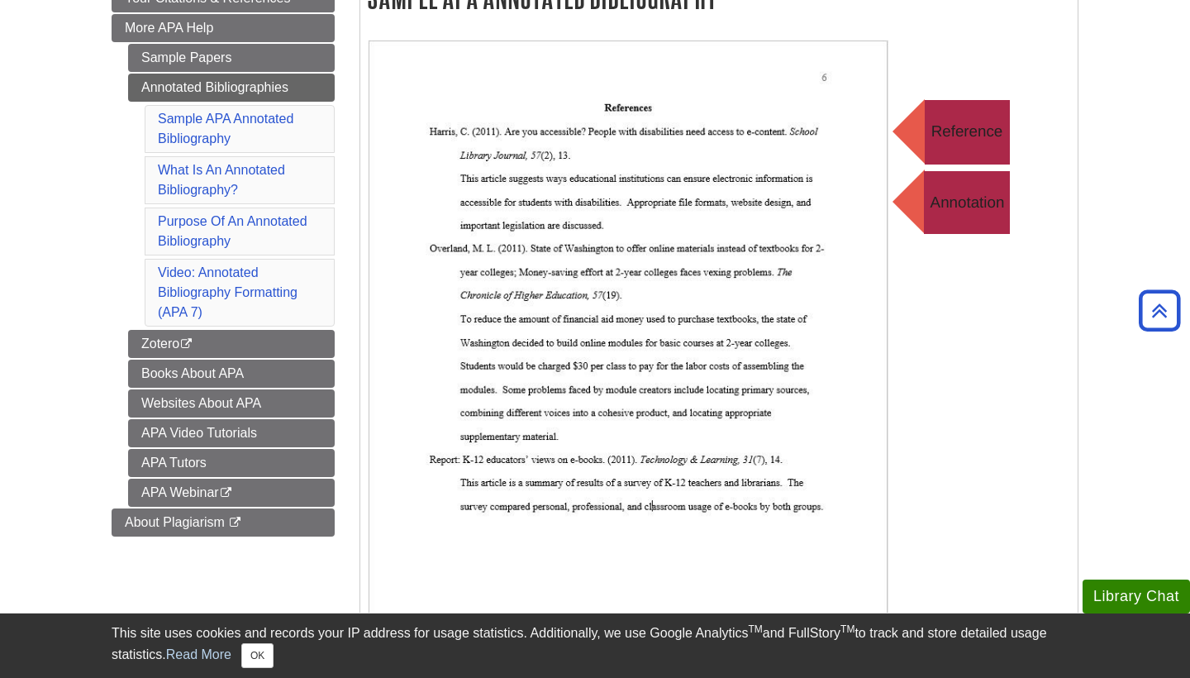 The height and width of the screenshot is (678, 1190). I want to click on a: Read More, so click(198, 654).